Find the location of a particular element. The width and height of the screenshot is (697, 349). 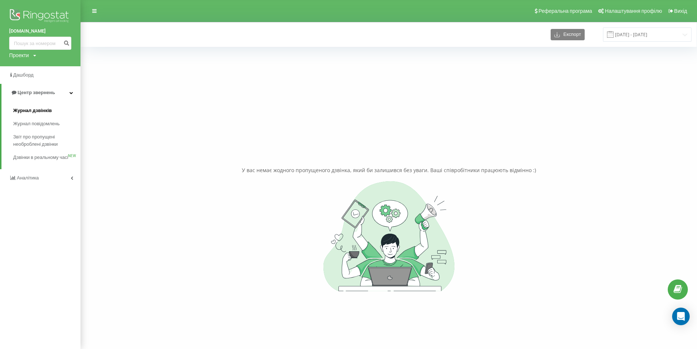

span: Дзвінки в реальному часі is located at coordinates (41, 157).